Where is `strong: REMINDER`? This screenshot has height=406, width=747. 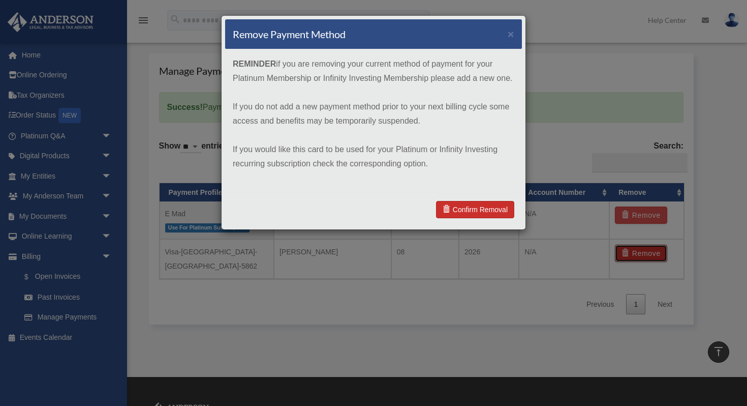 strong: REMINDER is located at coordinates (254, 64).